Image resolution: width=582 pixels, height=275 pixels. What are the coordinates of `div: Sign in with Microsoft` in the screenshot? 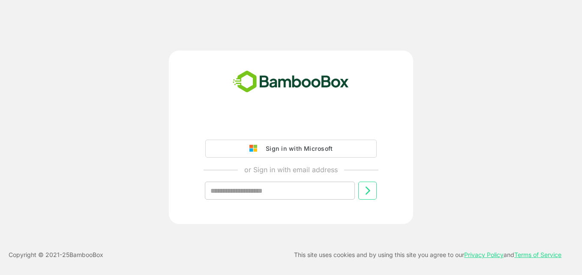 It's located at (297, 149).